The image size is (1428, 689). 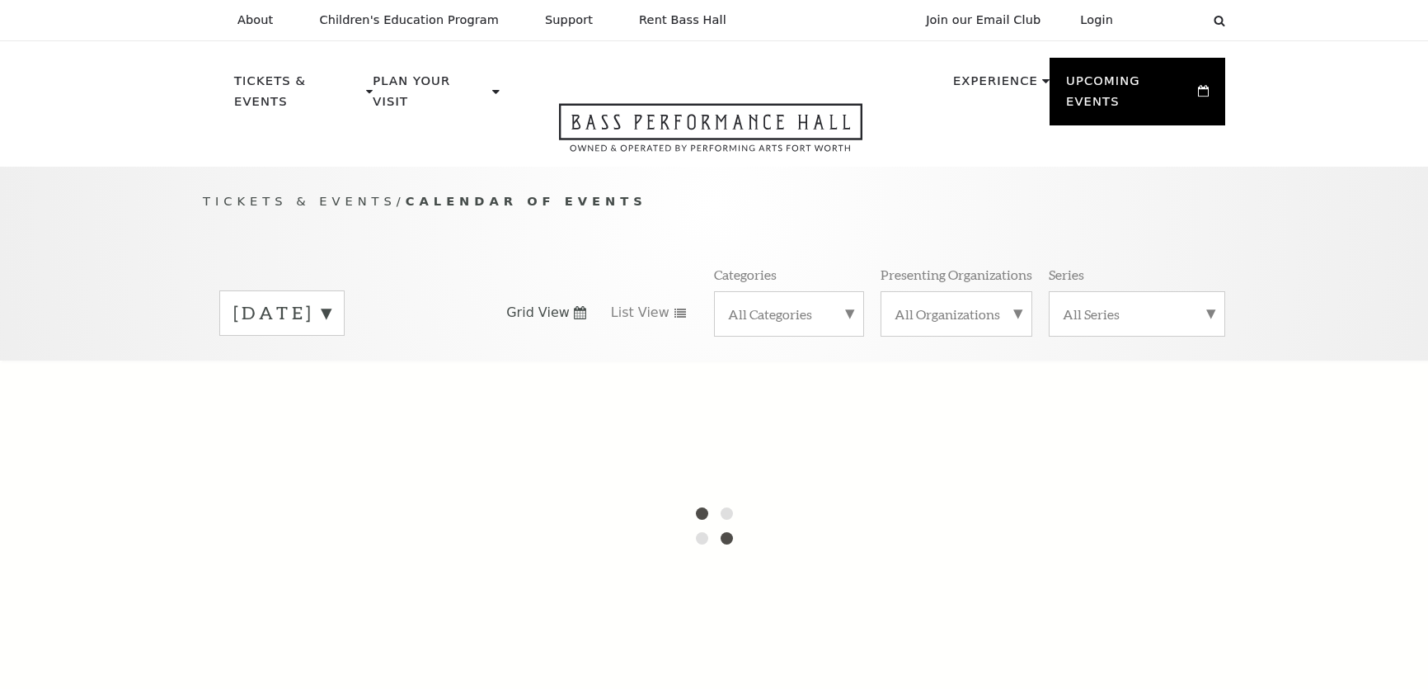 What do you see at coordinates (255, 20) in the screenshot?
I see `p: About` at bounding box center [255, 20].